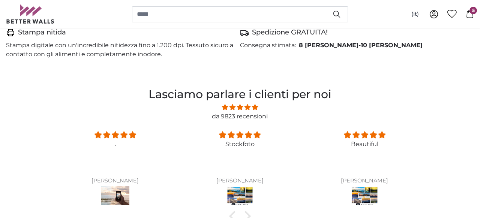 Image resolution: width=480 pixels, height=218 pixels. I want to click on img: Betterwalls, so click(30, 14).